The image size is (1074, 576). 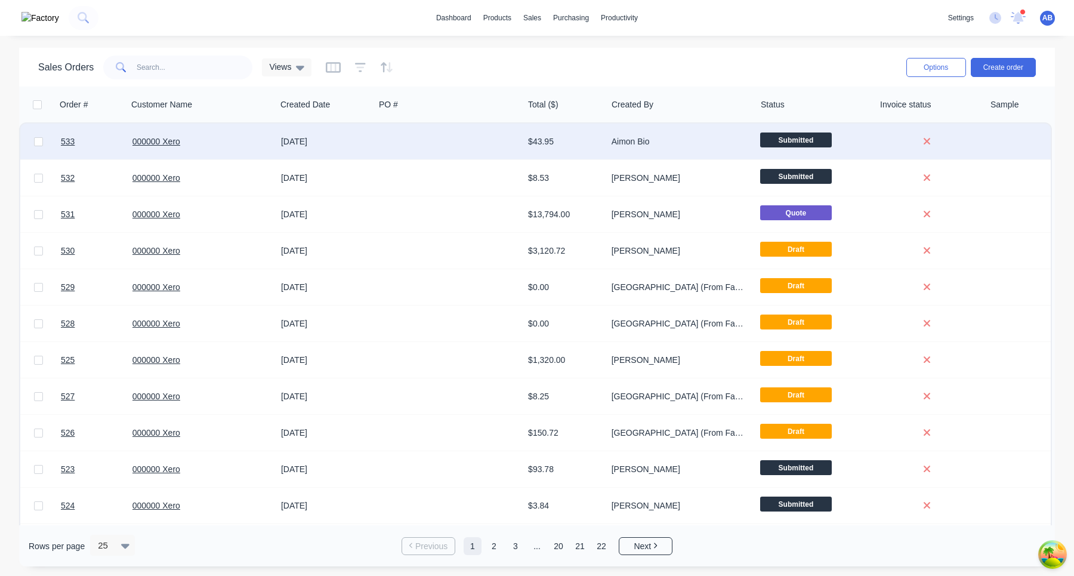 I want to click on div: $1,320.00, so click(x=563, y=360).